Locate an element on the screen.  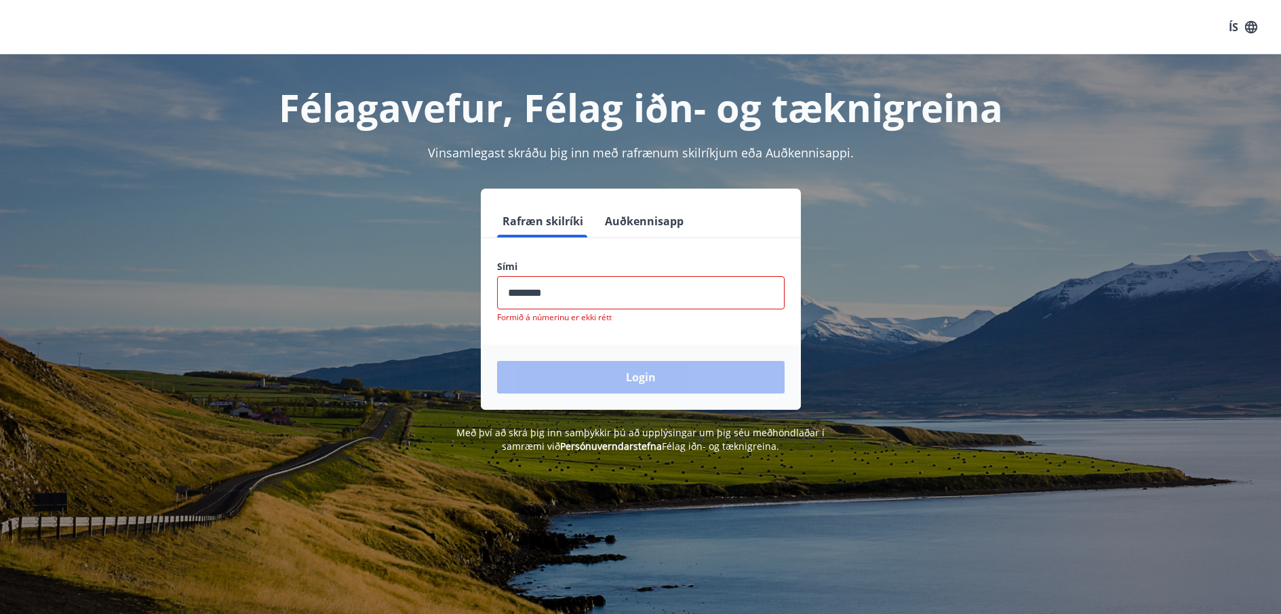
p: Formið á númerinu er ekki rétt is located at coordinates (641, 317).